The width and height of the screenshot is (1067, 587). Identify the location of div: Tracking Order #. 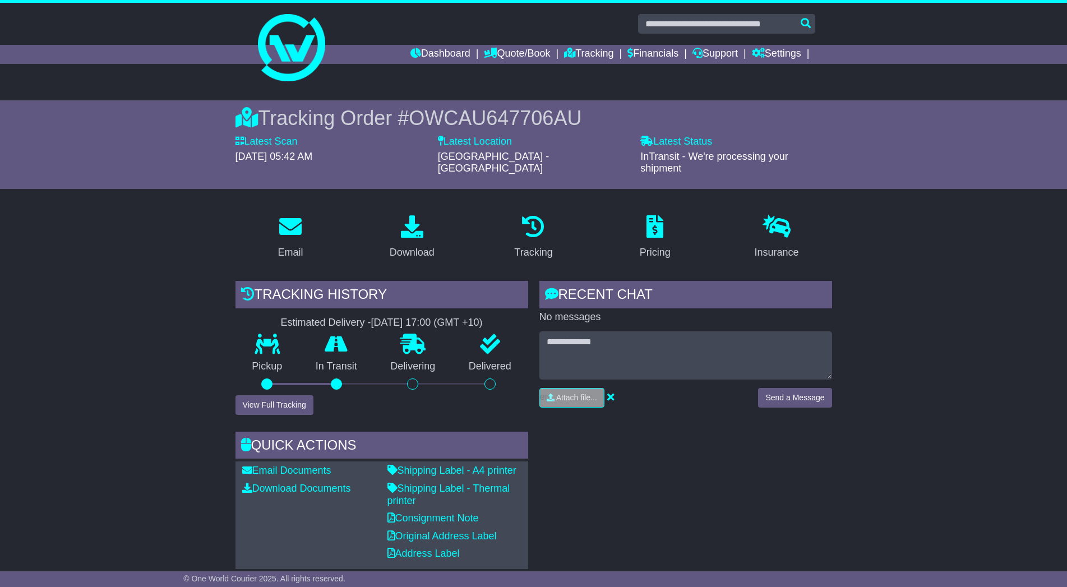
(534, 118).